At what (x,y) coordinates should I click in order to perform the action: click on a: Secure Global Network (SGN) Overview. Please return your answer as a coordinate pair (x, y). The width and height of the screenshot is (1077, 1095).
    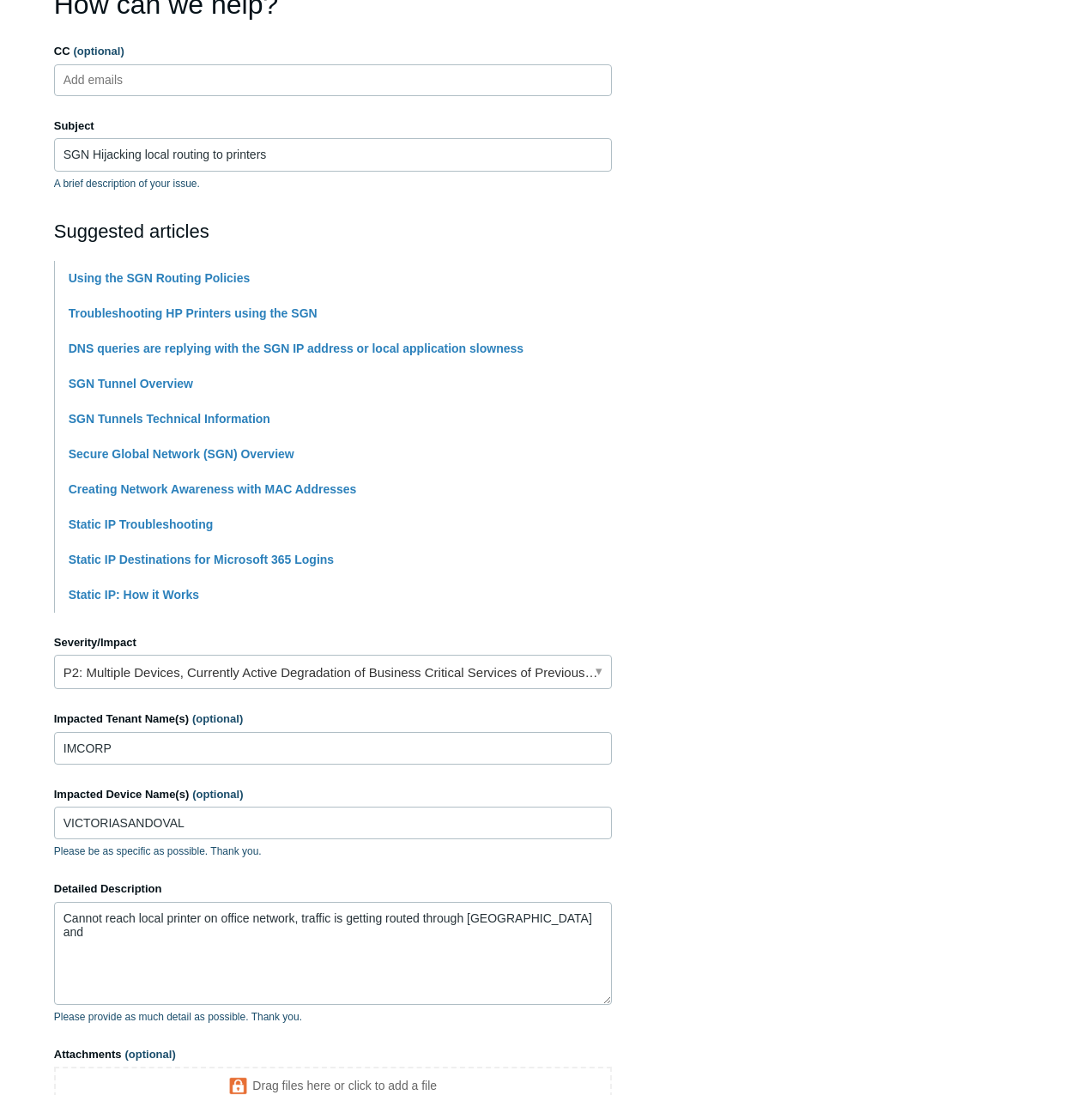
    Looking at the image, I should click on (181, 454).